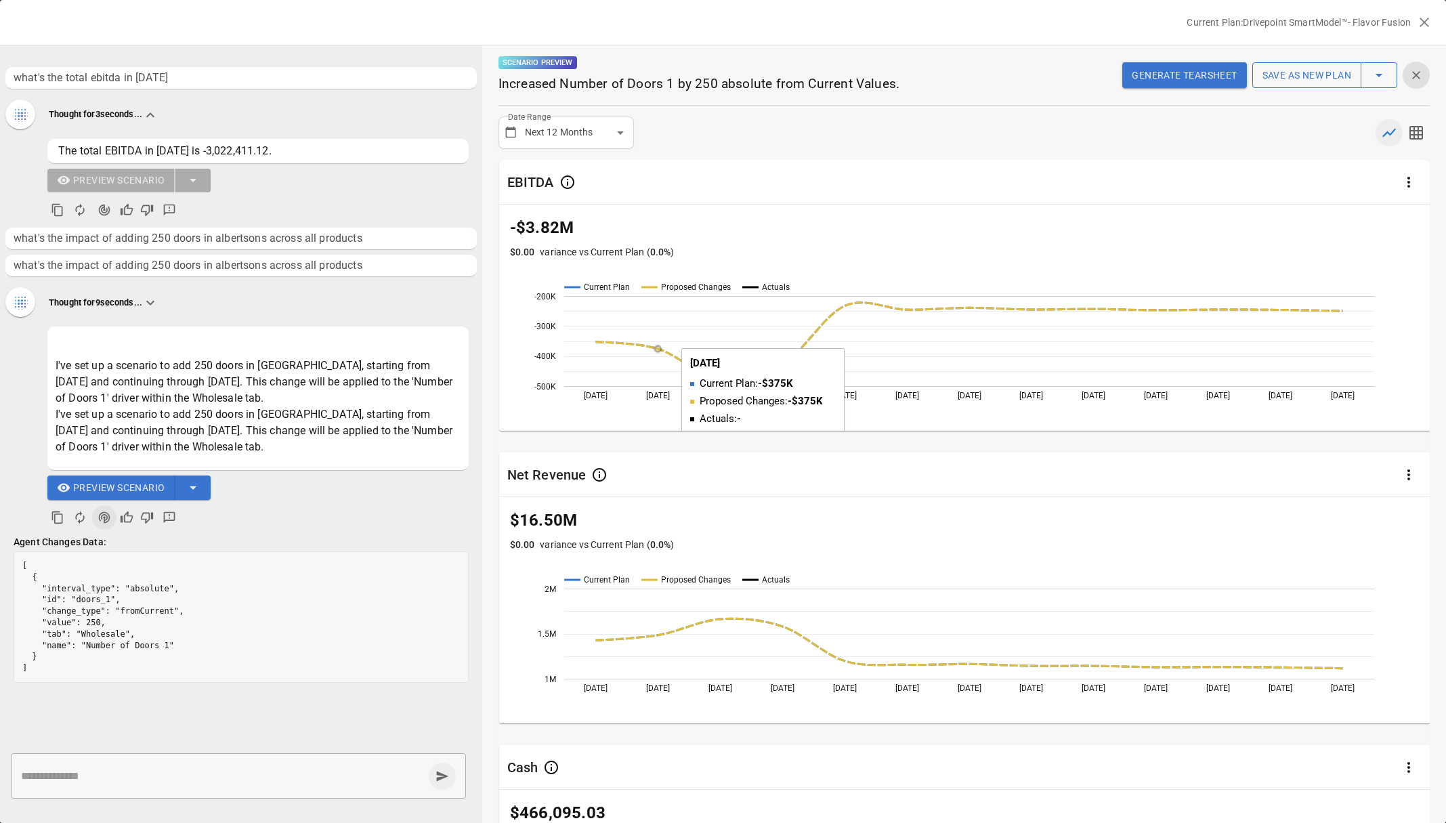 The height and width of the screenshot is (823, 1446). What do you see at coordinates (546, 475) in the screenshot?
I see `div: Net Revenue` at bounding box center [546, 475].